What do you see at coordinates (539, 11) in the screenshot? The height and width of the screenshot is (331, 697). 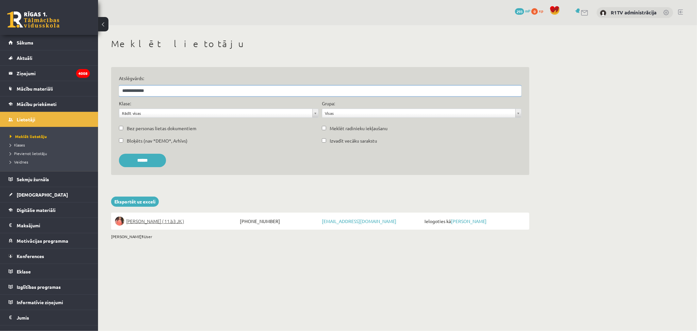 I see `a: 0 xp` at bounding box center [539, 11].